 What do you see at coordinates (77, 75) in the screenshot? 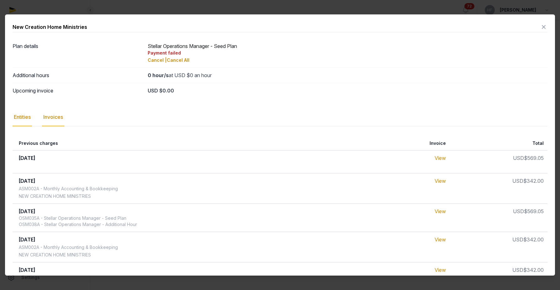
I see `dt: Additional hours` at bounding box center [77, 75].